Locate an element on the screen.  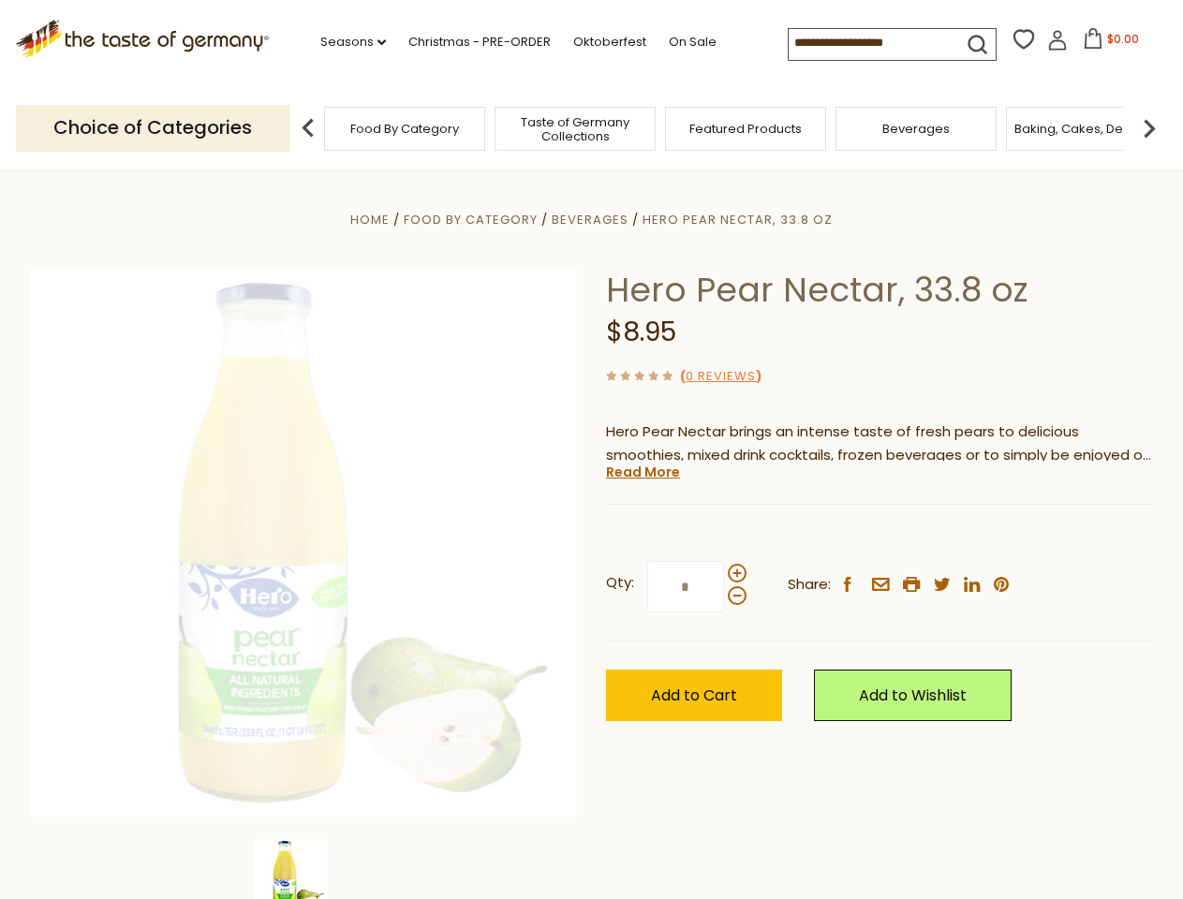
a: Add to Wishlist is located at coordinates (912, 695).